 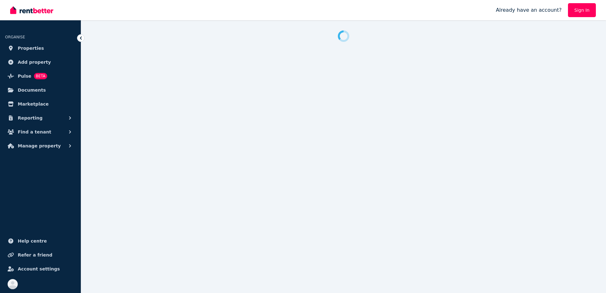 I want to click on span: Refer a friend, so click(x=35, y=255).